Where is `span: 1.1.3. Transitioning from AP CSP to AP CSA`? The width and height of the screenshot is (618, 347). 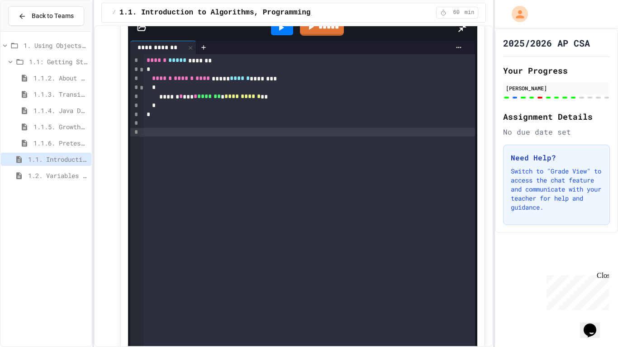 span: 1.1.3. Transitioning from AP CSP to AP CSA is located at coordinates (61, 94).